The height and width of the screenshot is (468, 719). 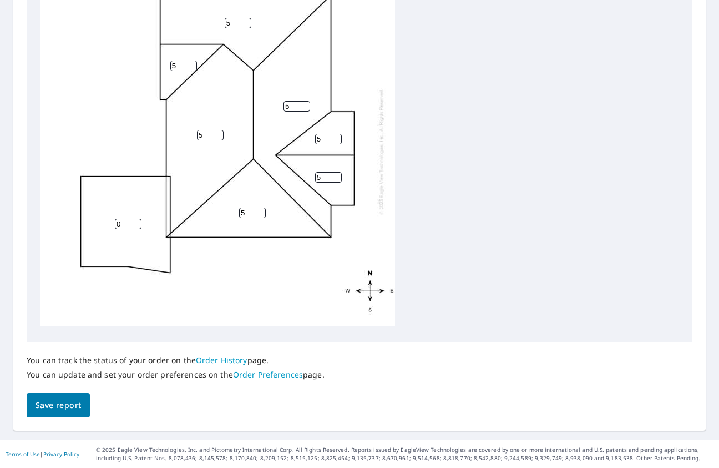 I want to click on a: Order History, so click(x=221, y=360).